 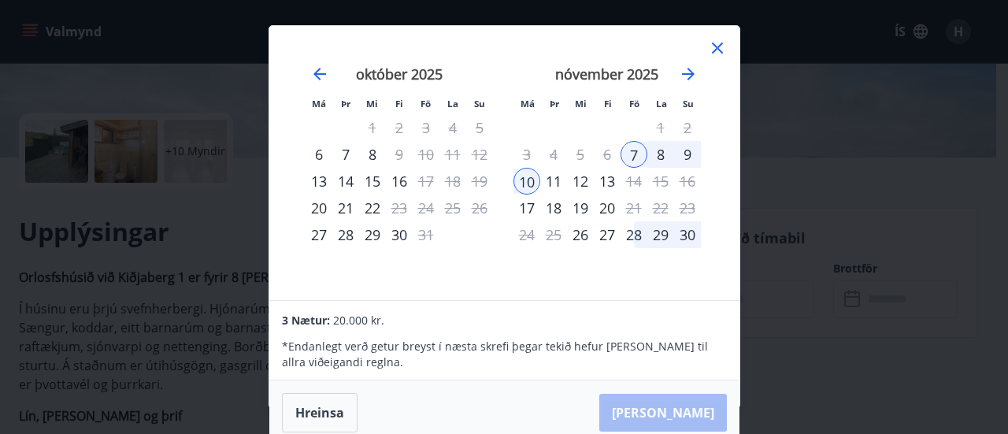 I want to click on td: Choose sunnudagur, 30. nóvember 2025 as your check-in date. It’s available., so click(x=687, y=235).